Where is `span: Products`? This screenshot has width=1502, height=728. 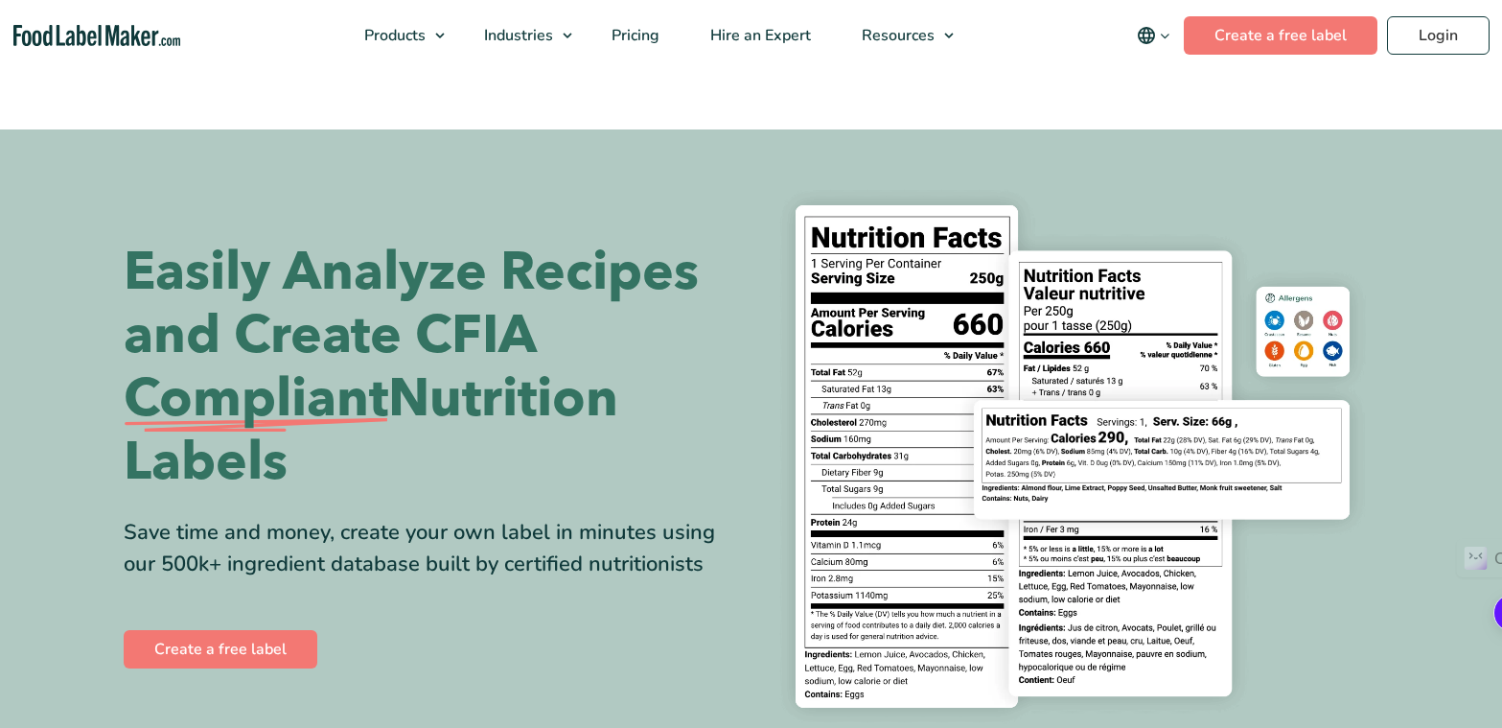 span: Products is located at coordinates (393, 35).